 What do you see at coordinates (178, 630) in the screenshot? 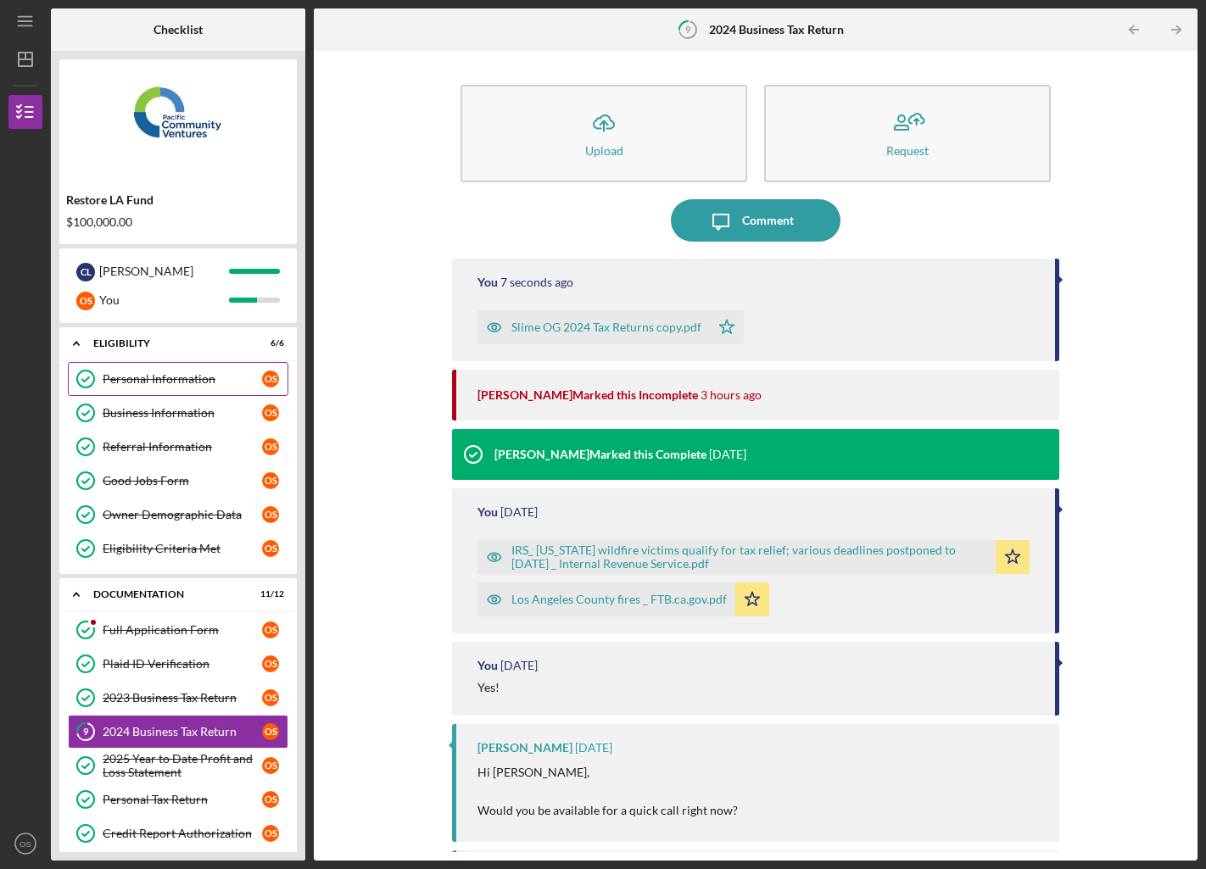
I see `a: Full Application FormOS` at bounding box center [178, 630].